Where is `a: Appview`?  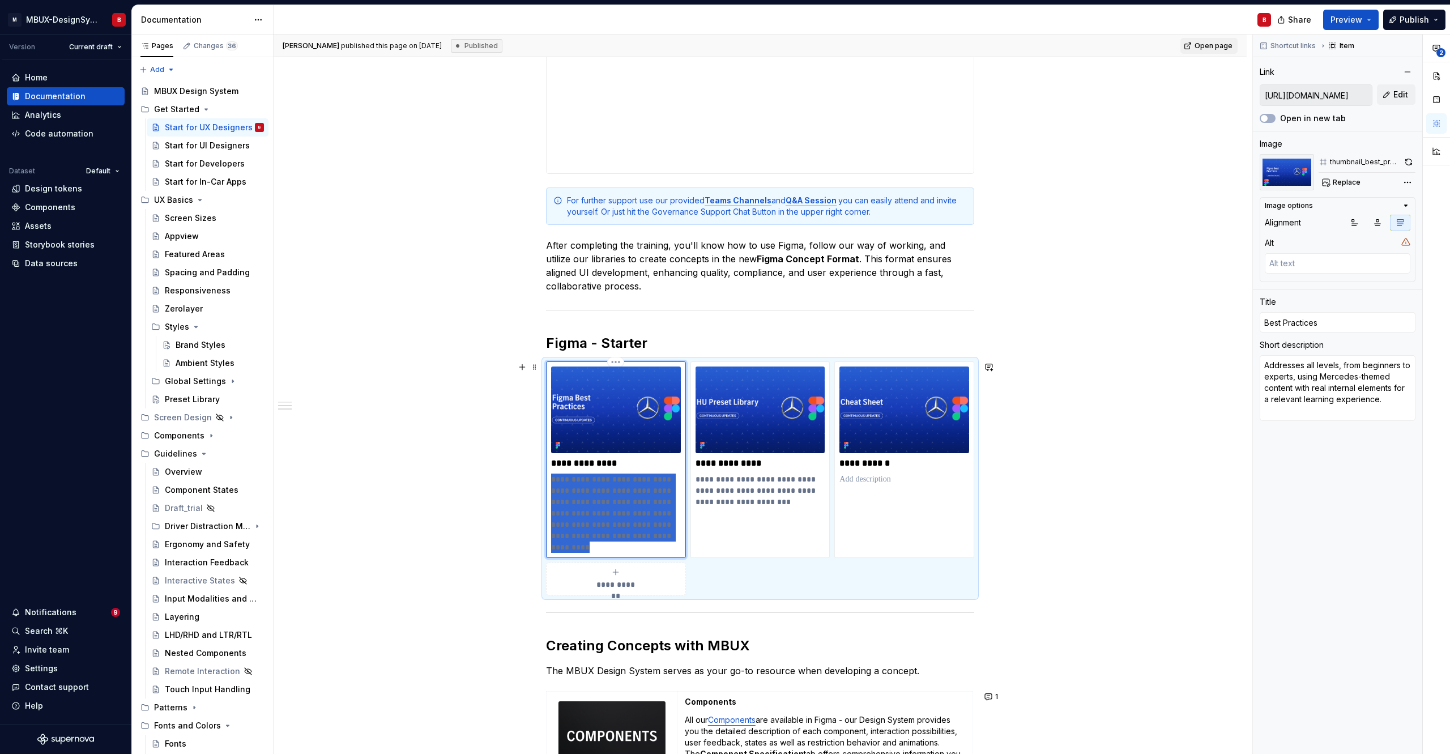 a: Appview is located at coordinates (207, 236).